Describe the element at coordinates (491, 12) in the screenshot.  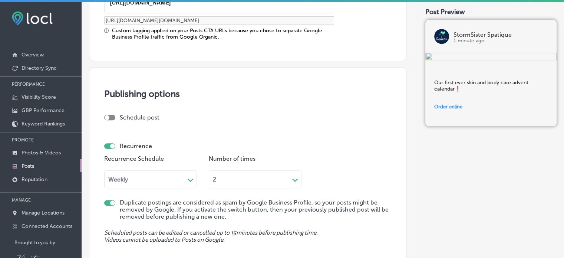
I see `div: Post Preview` at that location.